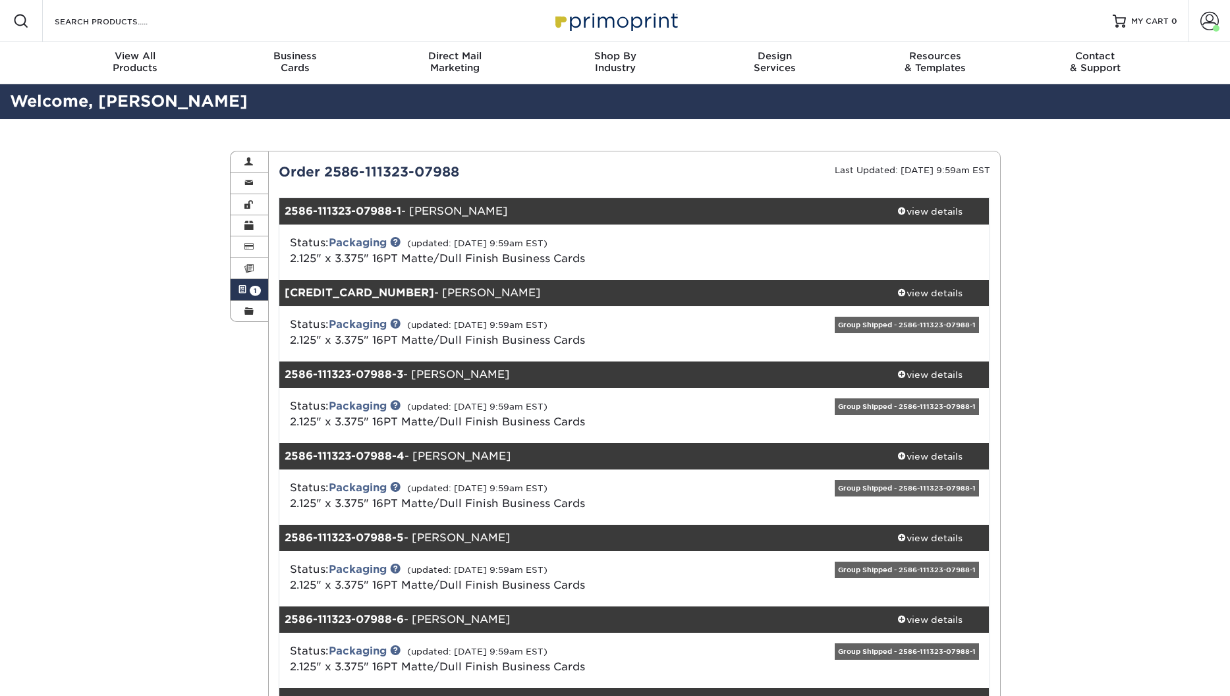 This screenshot has height=696, width=1230. I want to click on input: SEARCH PRODUCTS....., so click(117, 21).